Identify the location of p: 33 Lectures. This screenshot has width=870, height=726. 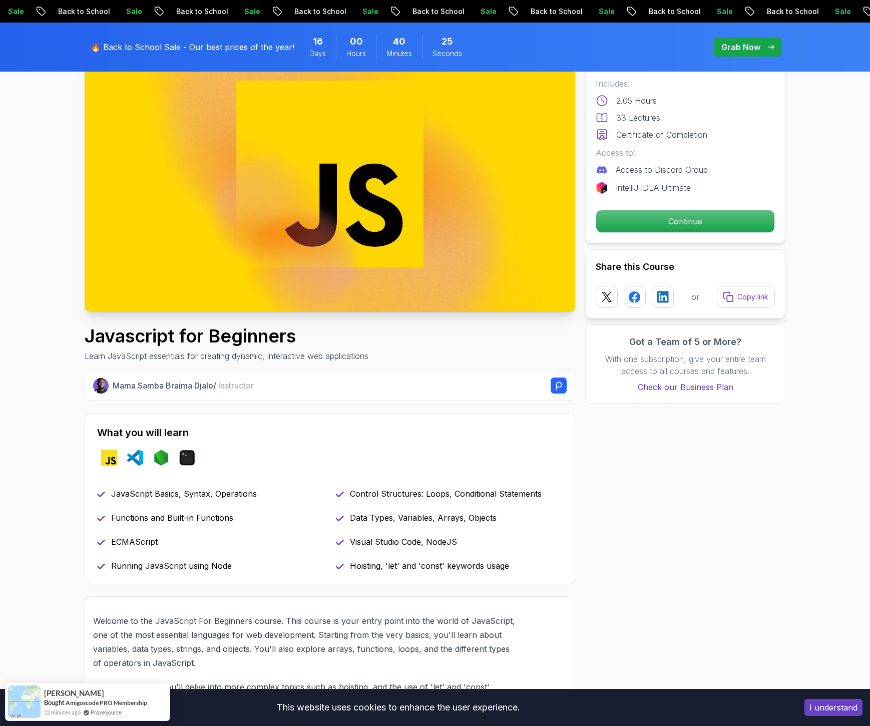
(638, 118).